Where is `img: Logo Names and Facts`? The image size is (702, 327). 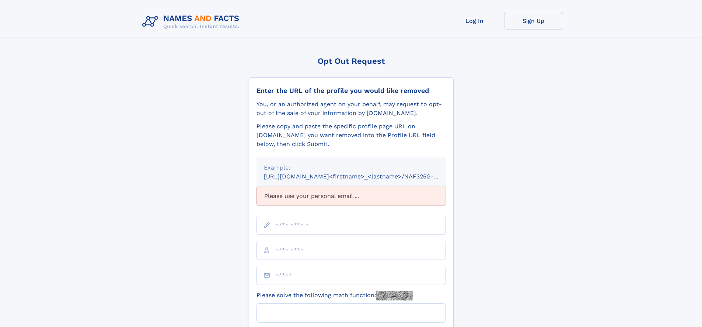 img: Logo Names and Facts is located at coordinates (192, 22).